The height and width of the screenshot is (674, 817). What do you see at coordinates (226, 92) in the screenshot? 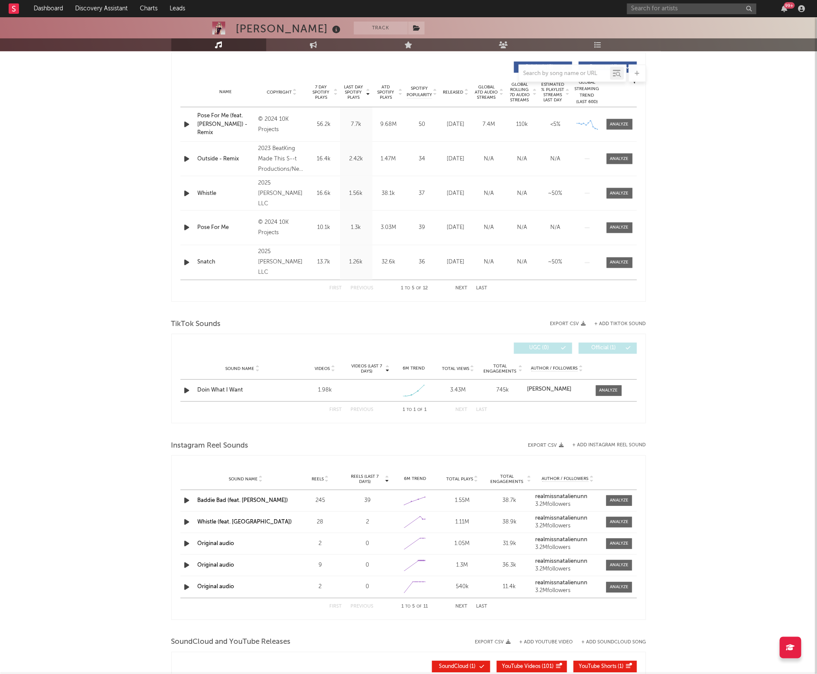
I see `div: Name` at bounding box center [226, 92].